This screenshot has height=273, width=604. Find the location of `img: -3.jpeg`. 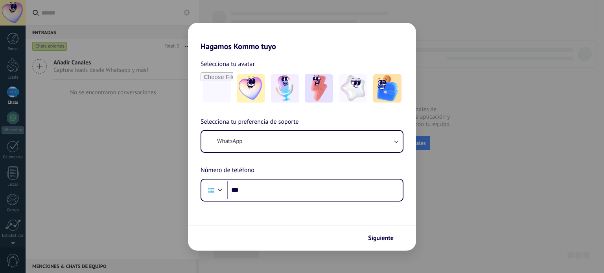

img: -3.jpeg is located at coordinates (319, 89).